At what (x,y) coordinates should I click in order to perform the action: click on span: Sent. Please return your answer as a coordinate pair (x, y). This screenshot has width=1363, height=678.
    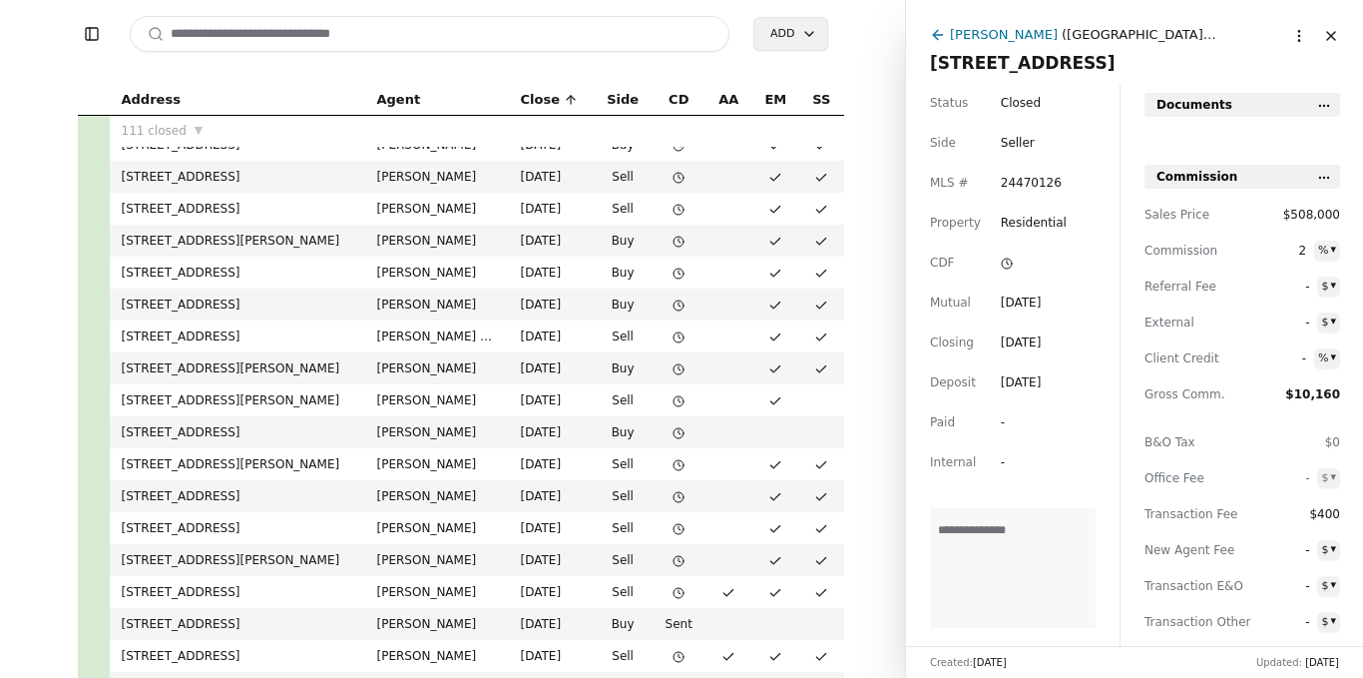
    Looking at the image, I should click on (679, 624).